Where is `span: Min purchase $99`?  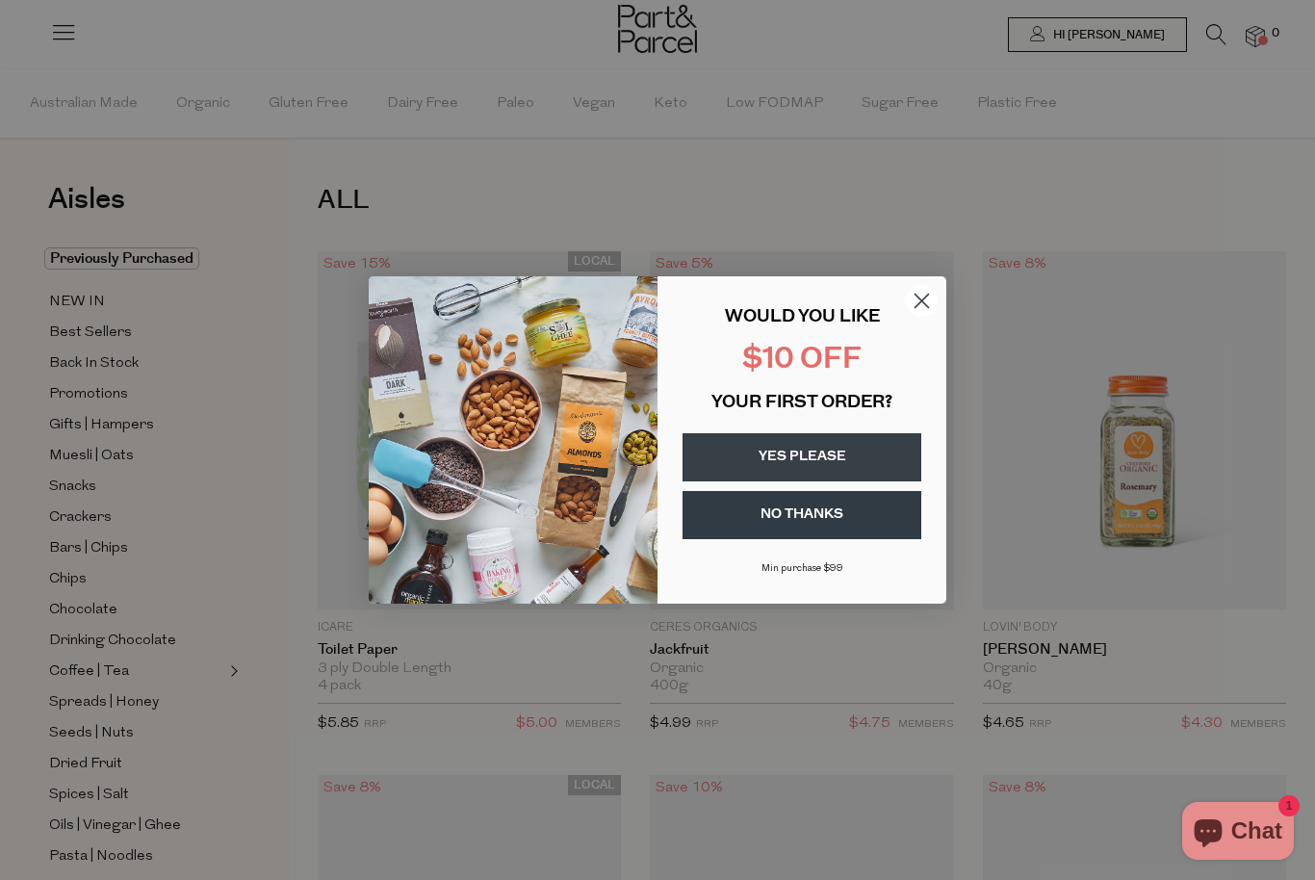 span: Min purchase $99 is located at coordinates (802, 568).